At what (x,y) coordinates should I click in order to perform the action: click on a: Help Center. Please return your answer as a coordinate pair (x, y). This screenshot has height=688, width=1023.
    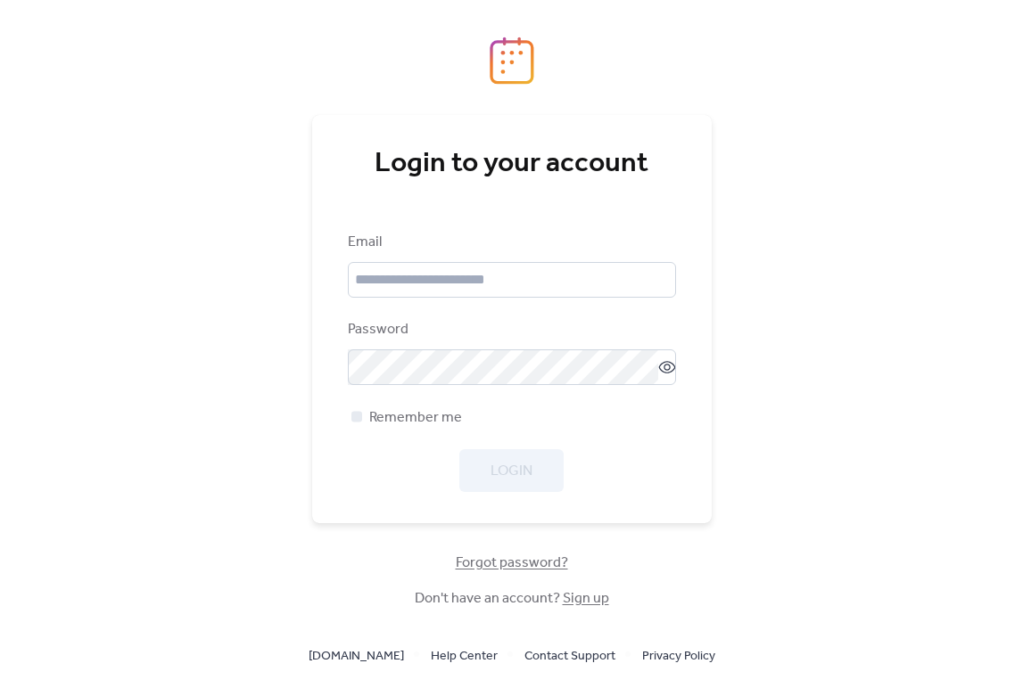
    Looking at the image, I should click on (464, 655).